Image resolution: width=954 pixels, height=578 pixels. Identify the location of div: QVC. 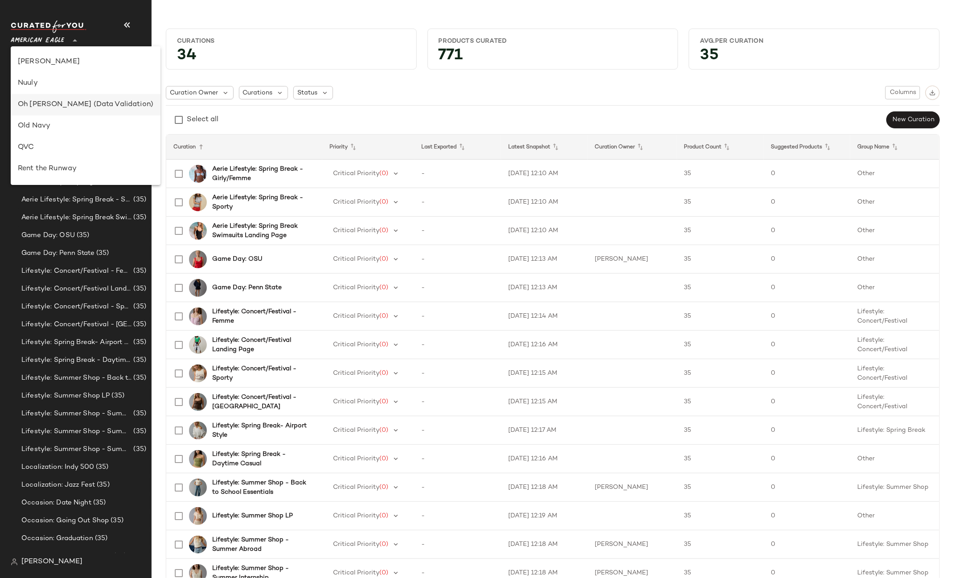
(86, 147).